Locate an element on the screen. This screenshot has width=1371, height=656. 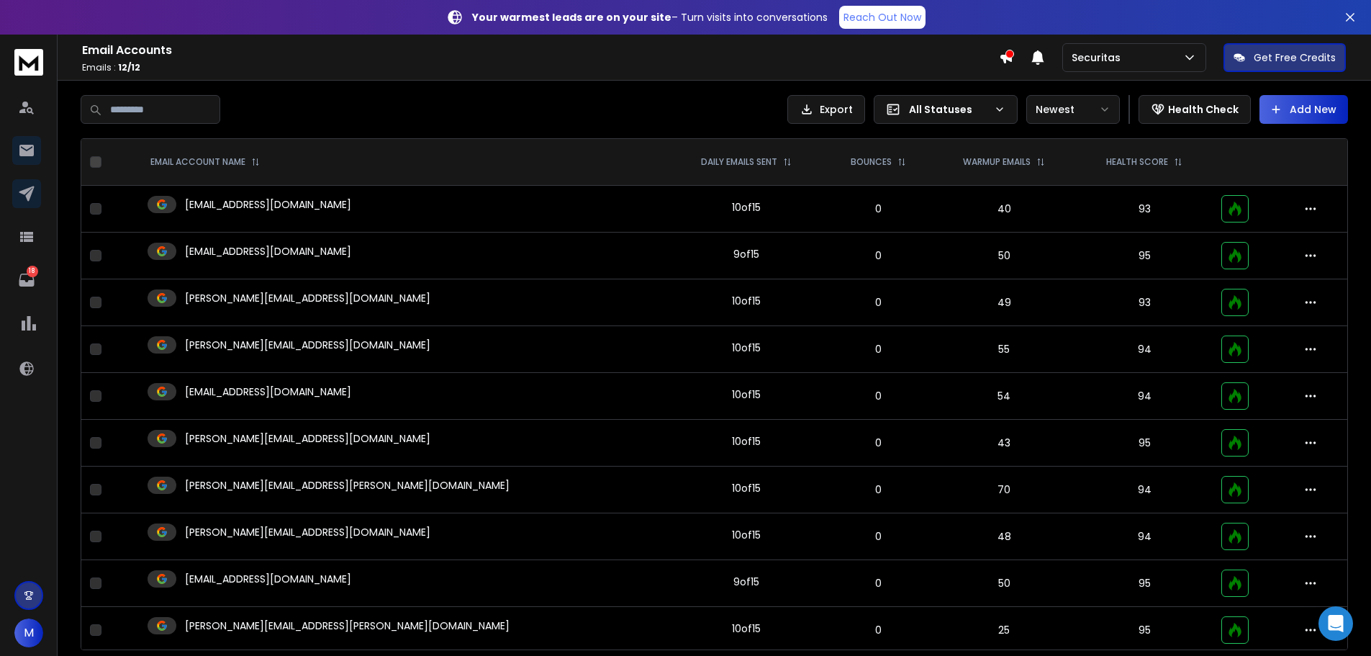
td: 55 is located at coordinates (1004, 349).